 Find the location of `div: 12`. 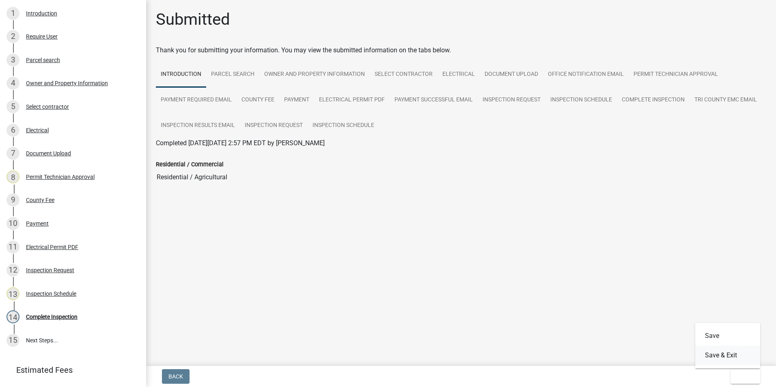

div: 12 is located at coordinates (13, 270).